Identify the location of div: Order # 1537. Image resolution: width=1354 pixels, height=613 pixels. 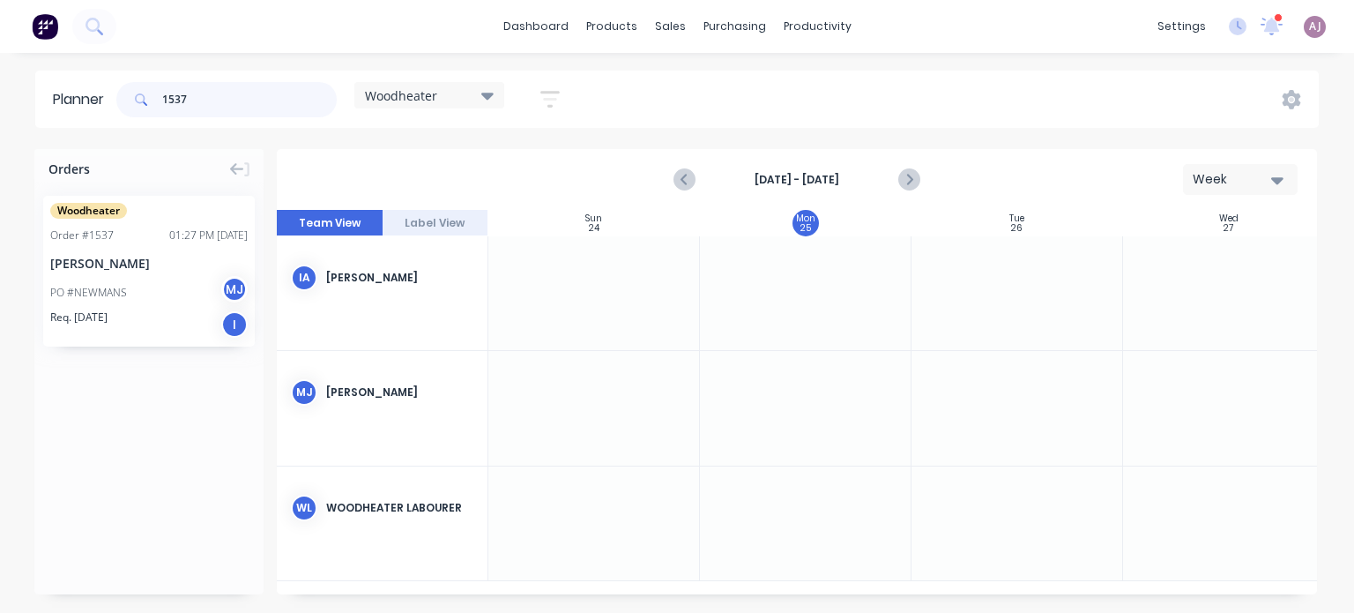
(82, 235).